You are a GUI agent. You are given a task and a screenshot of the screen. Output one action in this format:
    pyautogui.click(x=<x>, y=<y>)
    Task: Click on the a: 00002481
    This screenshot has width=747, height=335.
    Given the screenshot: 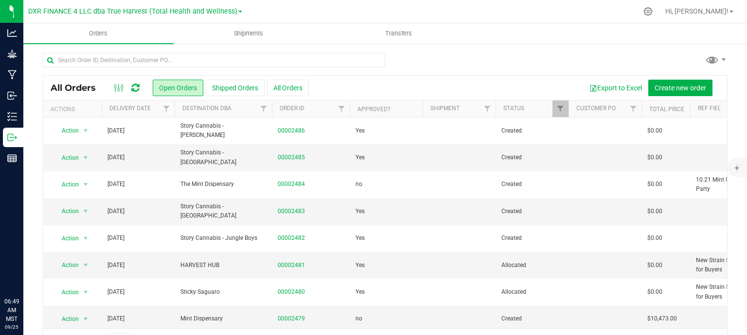 What is the action you would take?
    pyautogui.click(x=291, y=265)
    